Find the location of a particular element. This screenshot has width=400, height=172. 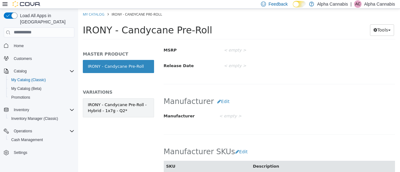

h5: MASTER PRODUCT is located at coordinates (40, 45).